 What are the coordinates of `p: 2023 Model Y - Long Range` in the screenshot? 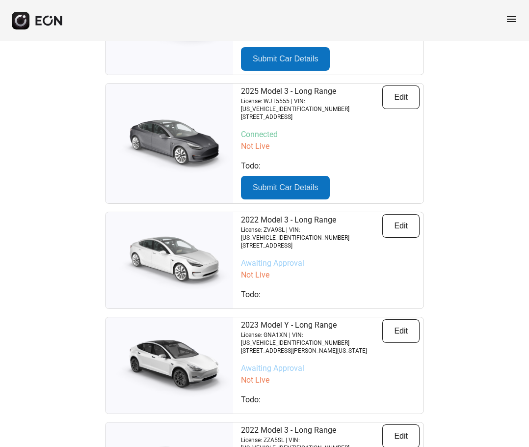 It's located at (312, 325).